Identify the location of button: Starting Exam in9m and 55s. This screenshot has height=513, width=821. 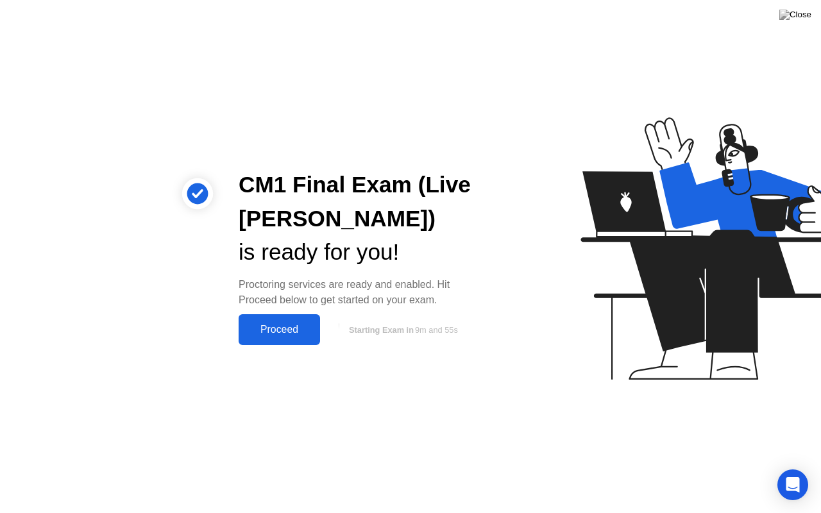
(402, 330).